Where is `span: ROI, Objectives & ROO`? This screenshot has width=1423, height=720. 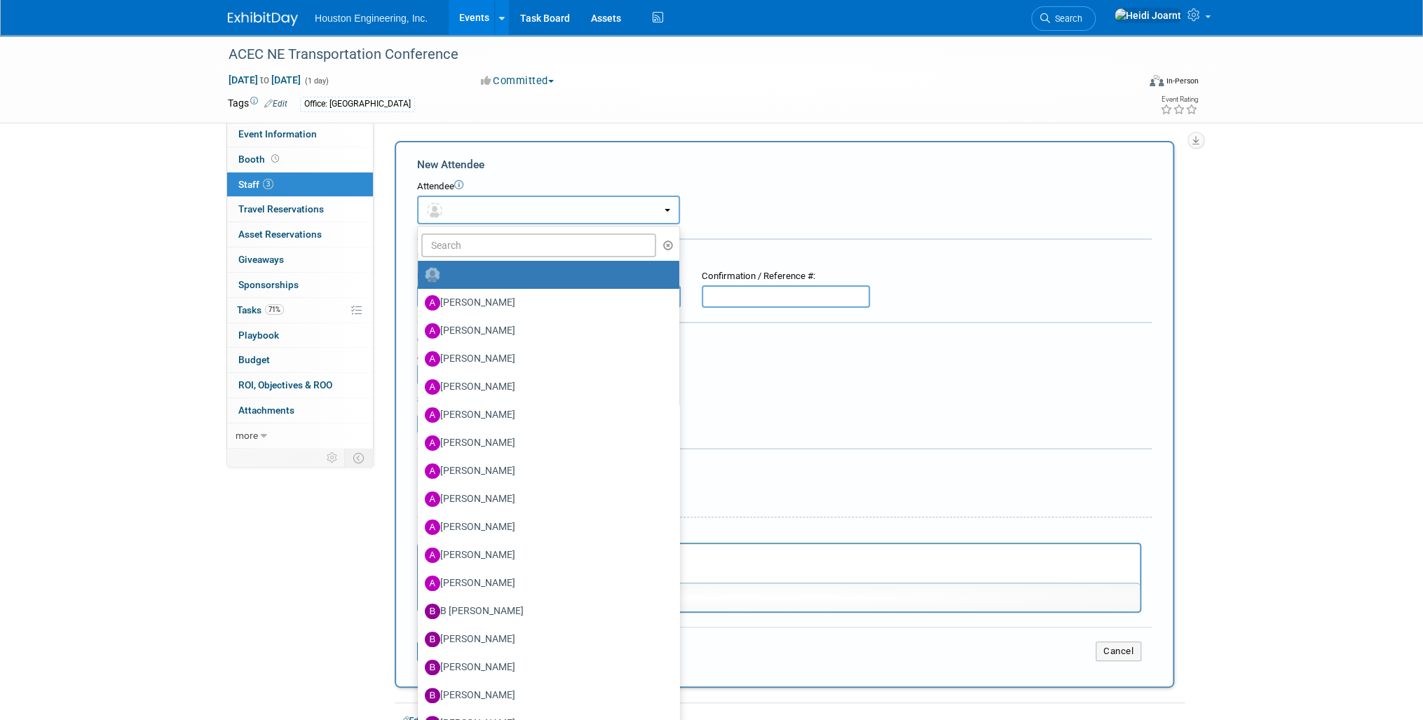
span: ROI, Objectives & ROO is located at coordinates (285, 385).